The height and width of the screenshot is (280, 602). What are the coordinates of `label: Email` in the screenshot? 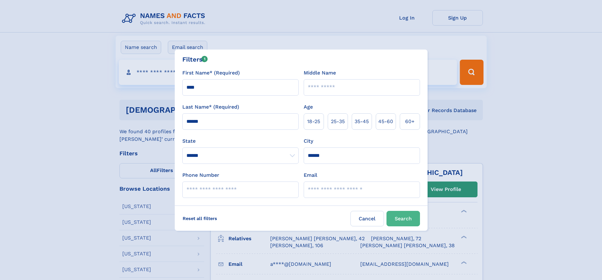 It's located at (310, 175).